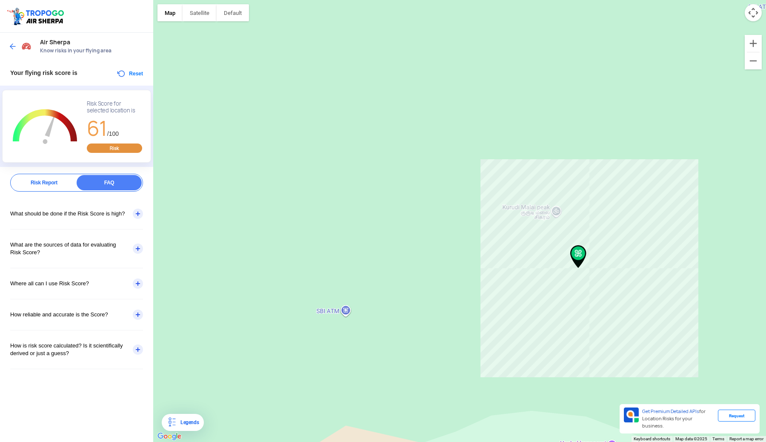 The image size is (766, 442). I want to click on button: Zoom in, so click(754, 43).